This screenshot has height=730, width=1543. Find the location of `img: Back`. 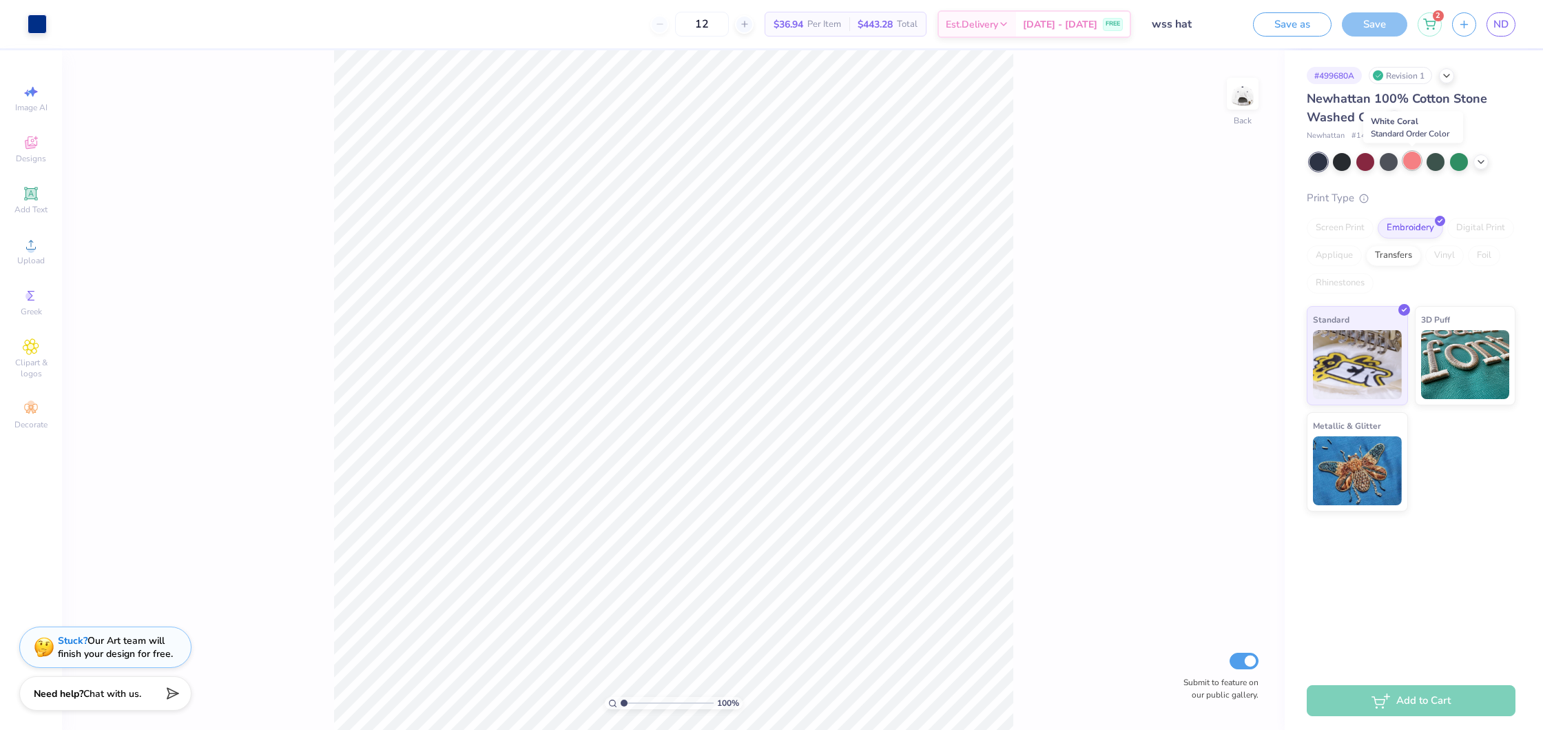

img: Back is located at coordinates (1243, 94).